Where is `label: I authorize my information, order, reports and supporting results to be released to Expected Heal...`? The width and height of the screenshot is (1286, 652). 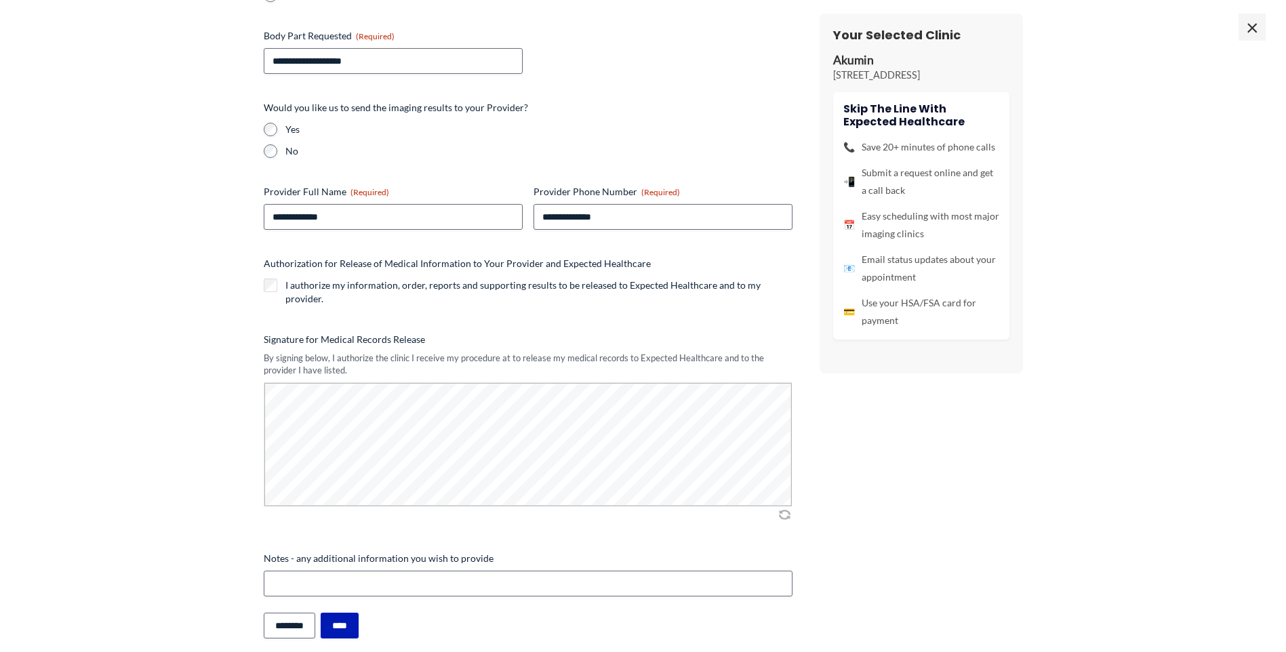 label: I authorize my information, order, reports and supporting results to be released to Expected Heal... is located at coordinates (539, 292).